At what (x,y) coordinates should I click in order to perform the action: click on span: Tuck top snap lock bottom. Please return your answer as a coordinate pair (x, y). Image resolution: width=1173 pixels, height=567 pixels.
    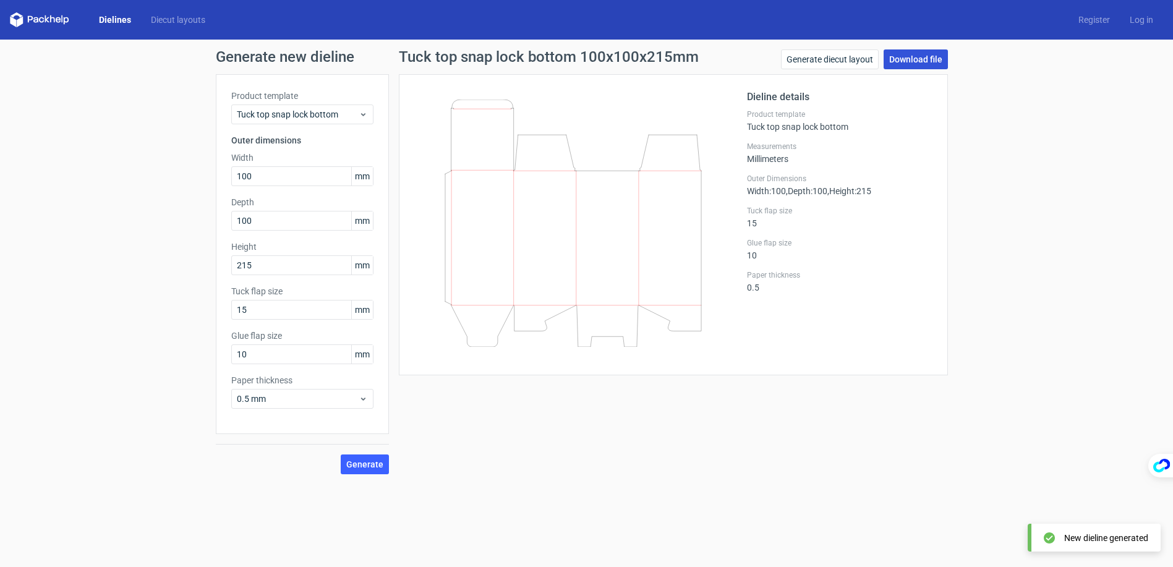
    Looking at the image, I should click on (297, 114).